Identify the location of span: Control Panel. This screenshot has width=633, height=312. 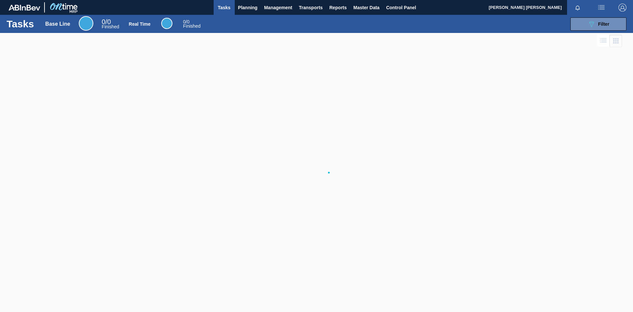
(401, 8).